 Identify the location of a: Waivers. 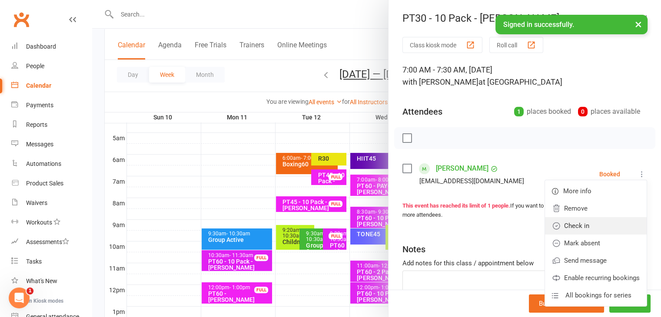
(51, 203).